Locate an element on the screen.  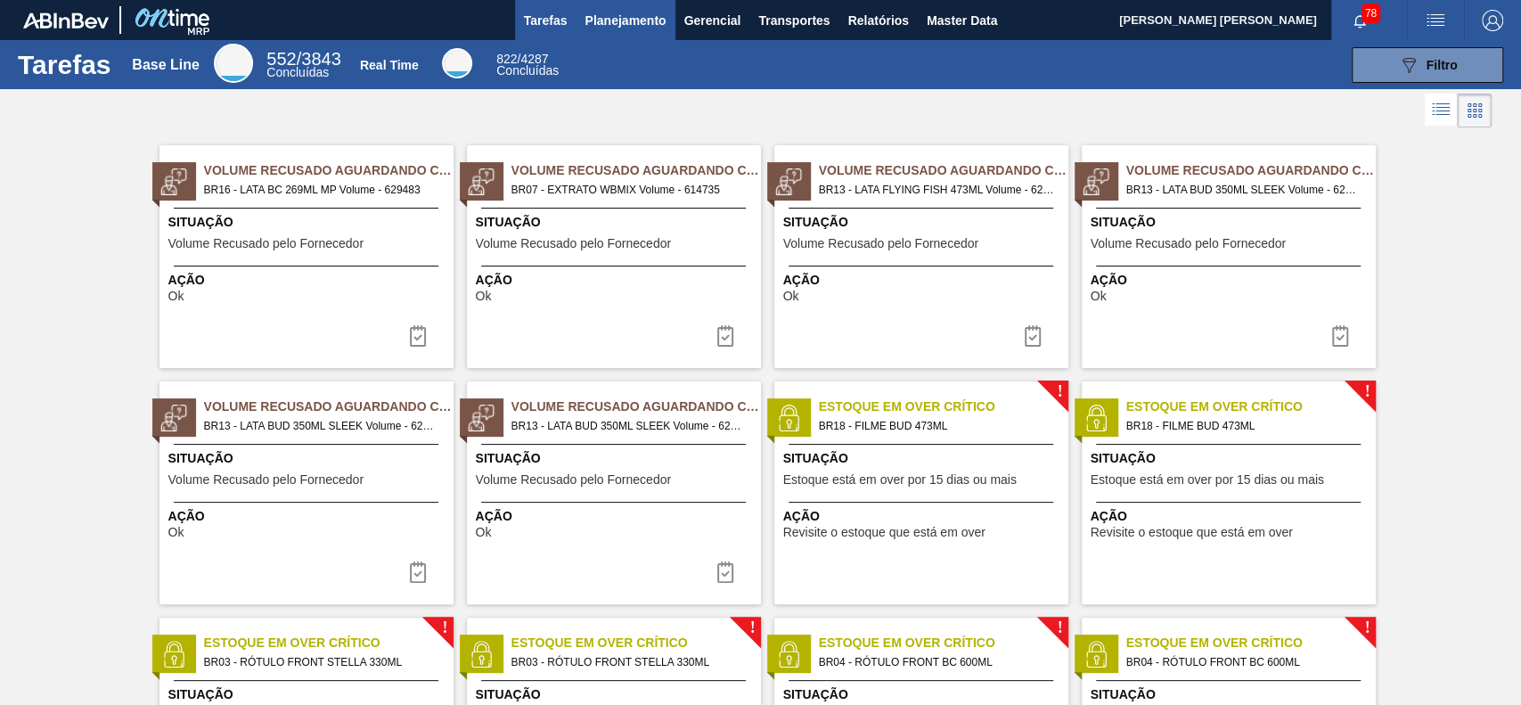
span: BR13 - LATA BUD 350ML SLEEK Volume - 628912 is located at coordinates (322, 426).